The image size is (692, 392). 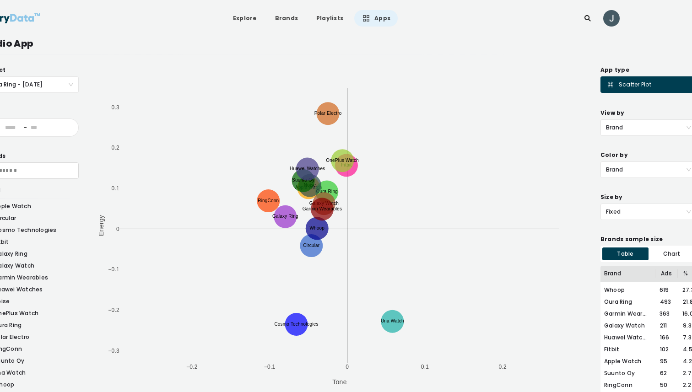 What do you see at coordinates (629, 350) in the screenshot?
I see `div: Fitbit` at bounding box center [629, 350].